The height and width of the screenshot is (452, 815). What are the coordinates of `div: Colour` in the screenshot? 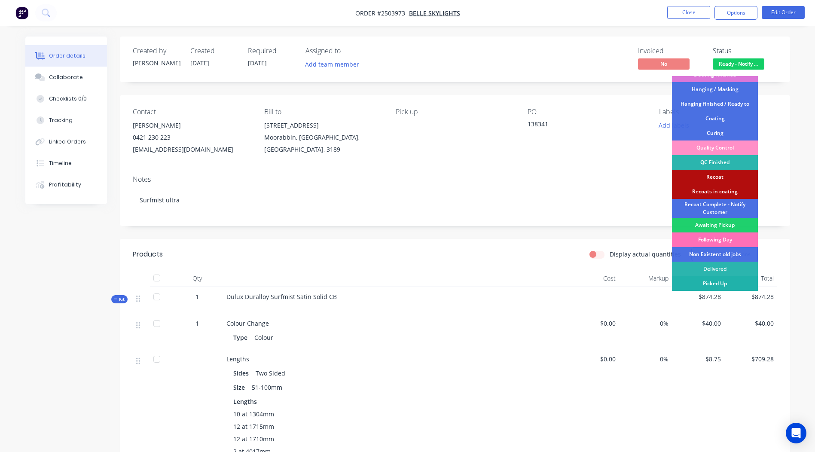 It's located at (264, 337).